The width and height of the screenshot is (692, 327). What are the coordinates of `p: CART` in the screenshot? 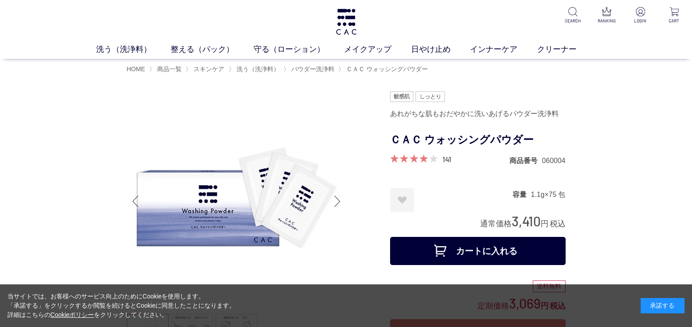 It's located at (674, 21).